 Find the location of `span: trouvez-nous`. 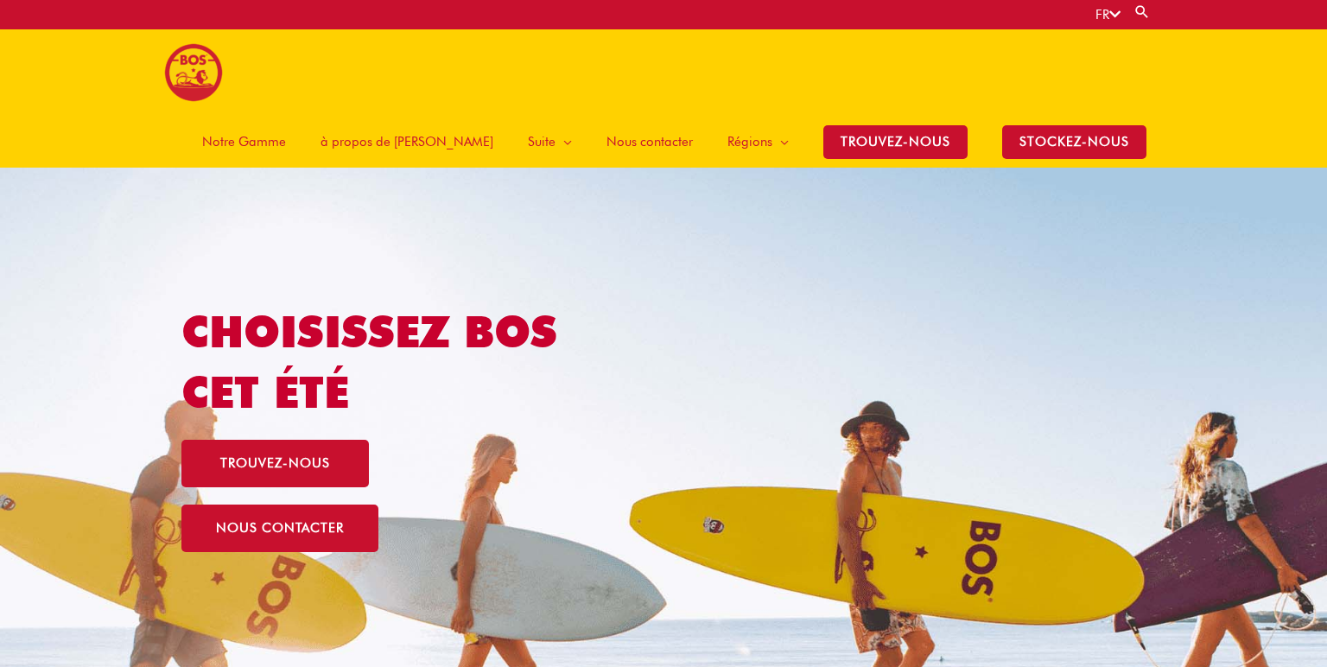

span: trouvez-nous is located at coordinates (275, 463).